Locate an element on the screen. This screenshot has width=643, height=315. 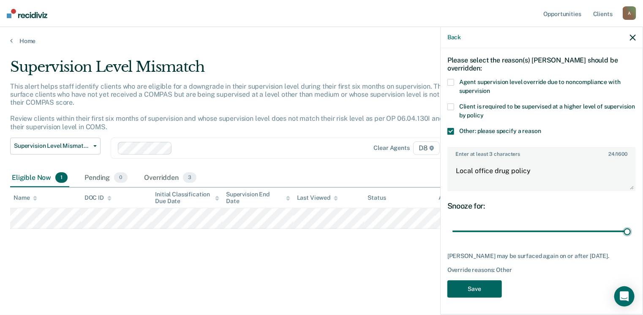
span: Agent supervision level override due to noncompliance with supervision is located at coordinates (540, 86).